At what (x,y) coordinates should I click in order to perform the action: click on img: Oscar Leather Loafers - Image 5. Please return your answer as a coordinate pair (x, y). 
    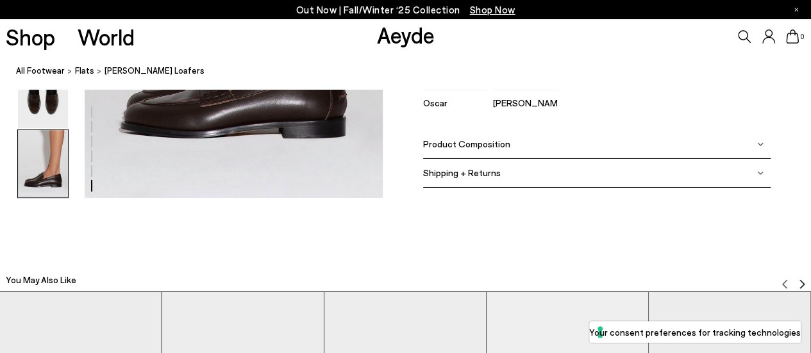
    Looking at the image, I should click on (43, 94).